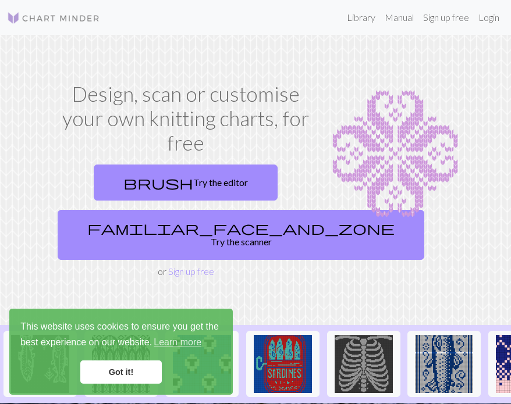  Describe the element at coordinates (361, 17) in the screenshot. I see `a: Library` at that location.